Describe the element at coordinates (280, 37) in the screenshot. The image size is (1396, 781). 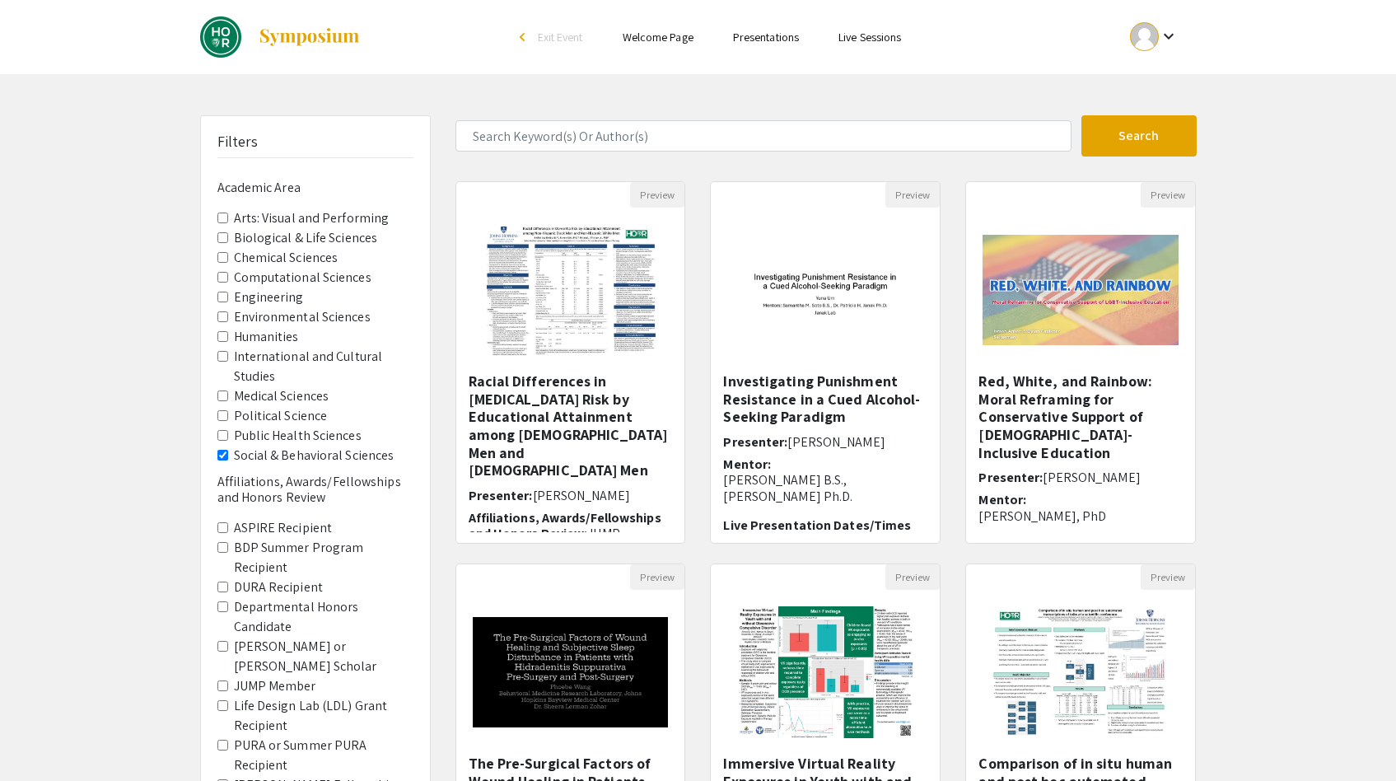
I see `a: DREAMS Spring 2025` at that location.